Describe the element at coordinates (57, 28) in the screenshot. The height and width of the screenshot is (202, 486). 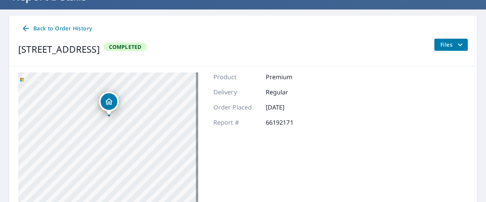
I see `span: Back to Order History` at that location.